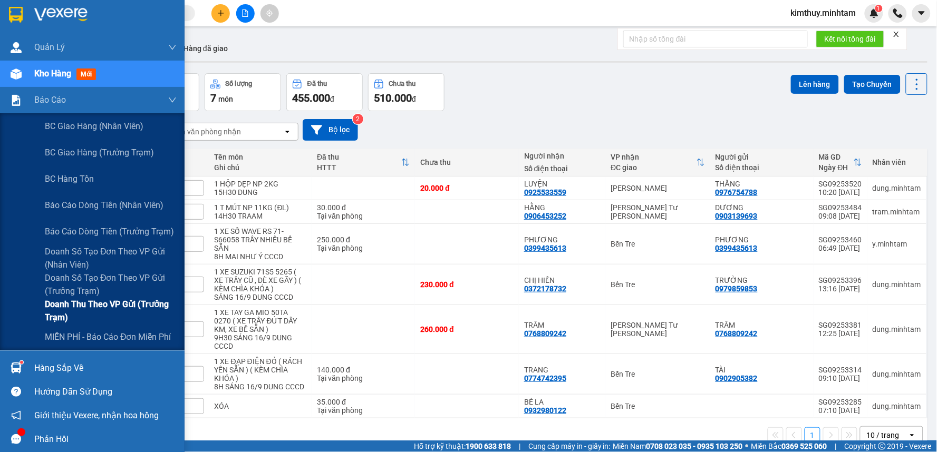 This screenshot has height=452, width=937. I want to click on div: 0906453252, so click(545, 216).